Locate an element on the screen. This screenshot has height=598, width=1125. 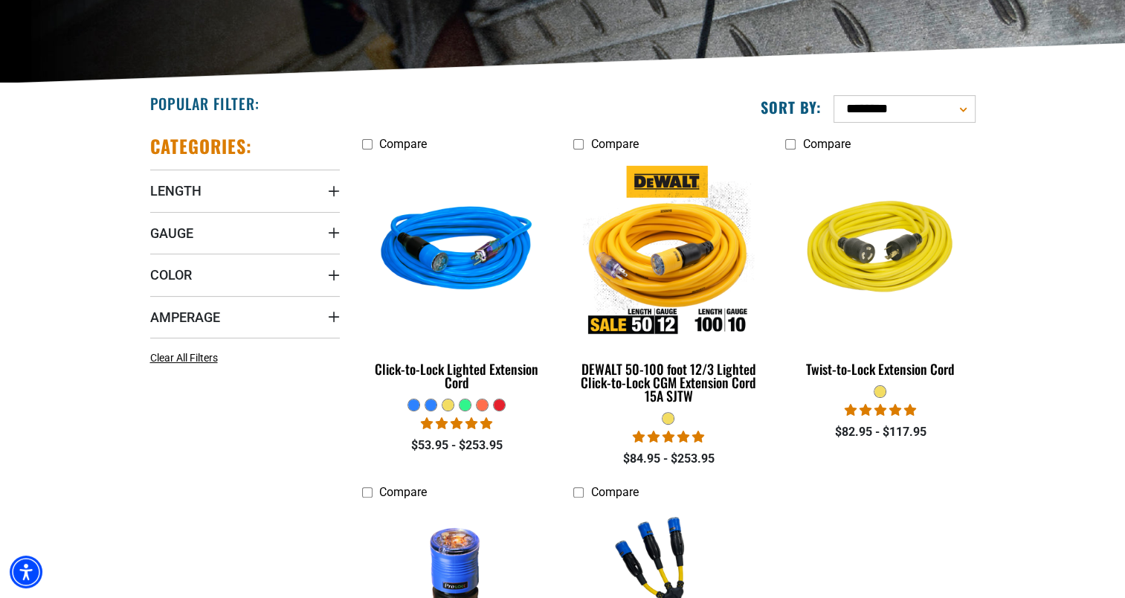
h2: Categories: is located at coordinates (202, 146).